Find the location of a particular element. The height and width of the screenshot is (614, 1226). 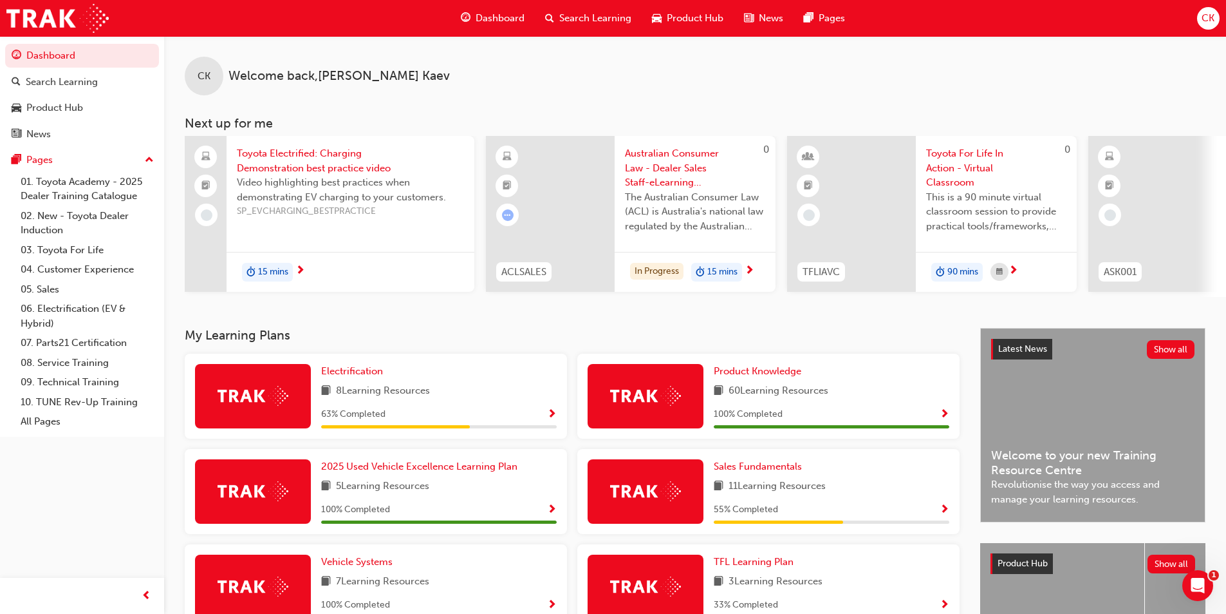

div: News is located at coordinates (39, 134).